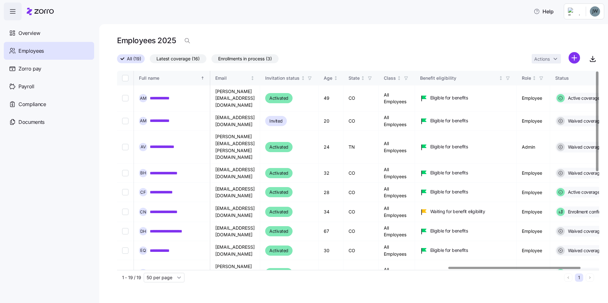  What do you see at coordinates (590, 278) in the screenshot?
I see `button: Next page` at bounding box center [590, 278].